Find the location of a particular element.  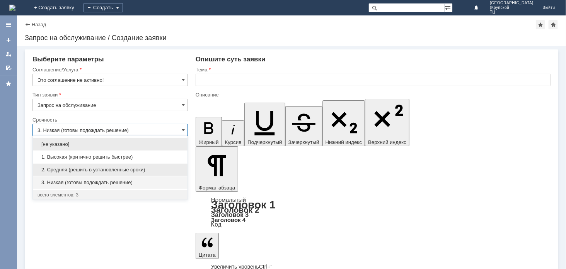

div: Описание is located at coordinates (372, 95).